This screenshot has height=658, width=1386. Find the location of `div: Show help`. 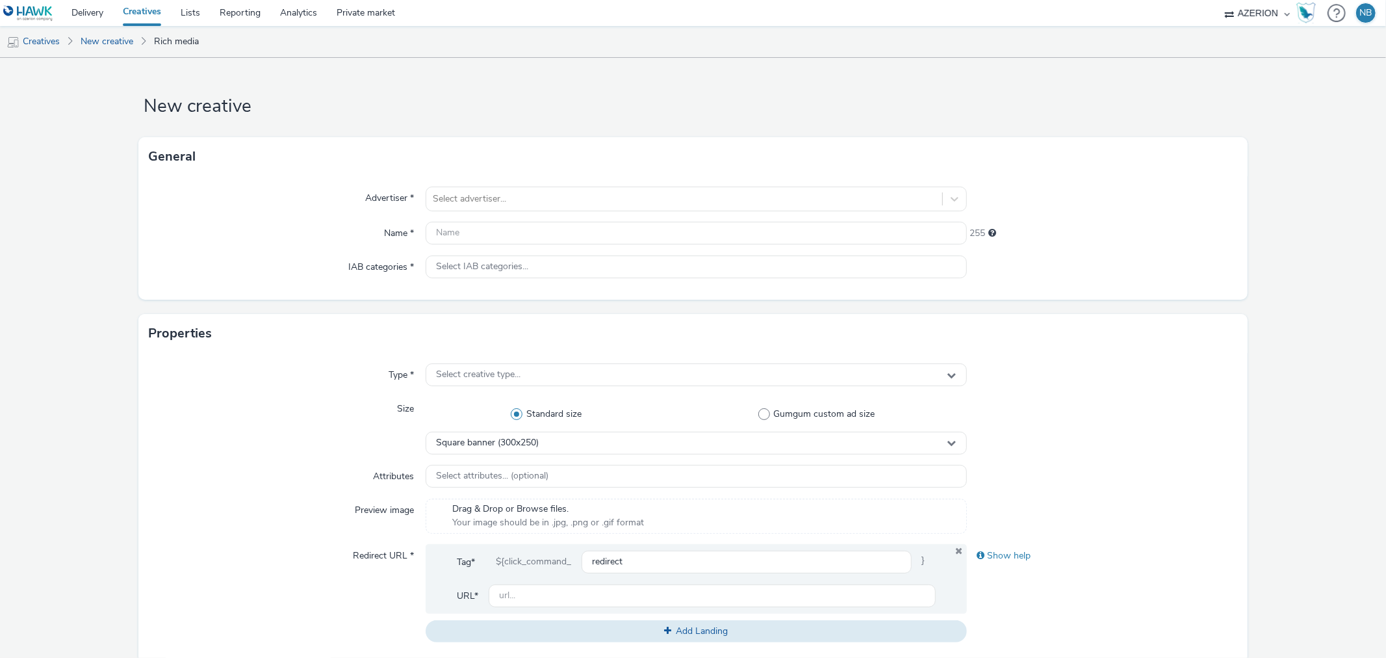

div: Show help is located at coordinates (1102, 556).